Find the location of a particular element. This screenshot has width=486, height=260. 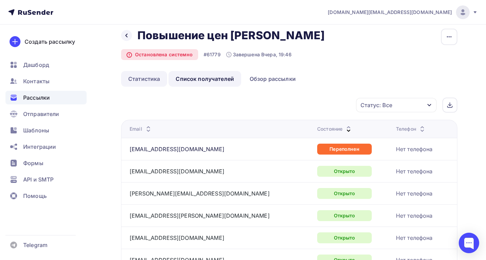

div: Переполнен is located at coordinates (345, 149).